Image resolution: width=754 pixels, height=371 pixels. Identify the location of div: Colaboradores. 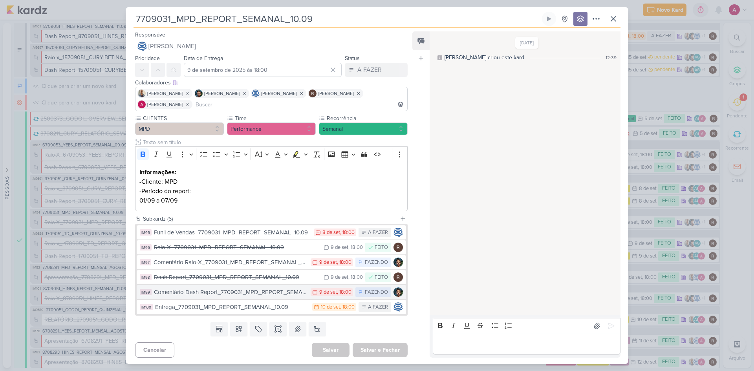
(271, 83).